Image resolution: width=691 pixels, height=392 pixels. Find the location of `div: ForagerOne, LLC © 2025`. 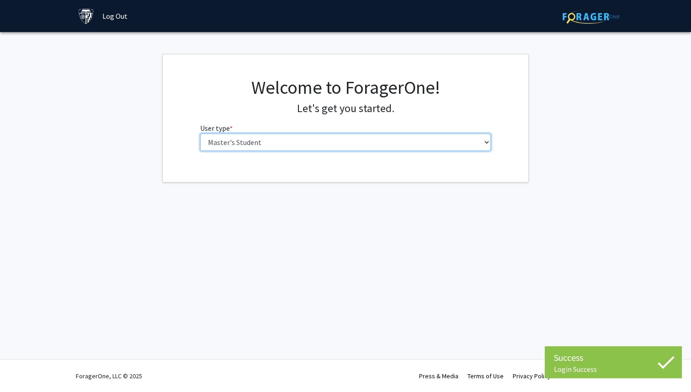

div: ForagerOne, LLC © 2025 is located at coordinates (109, 376).